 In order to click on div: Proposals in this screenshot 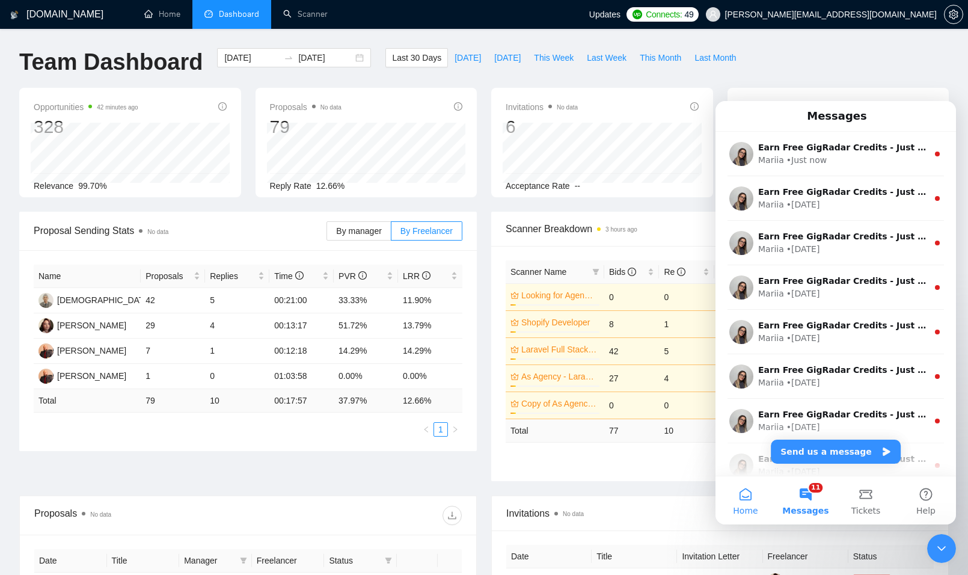, I will do `click(141, 515)`.